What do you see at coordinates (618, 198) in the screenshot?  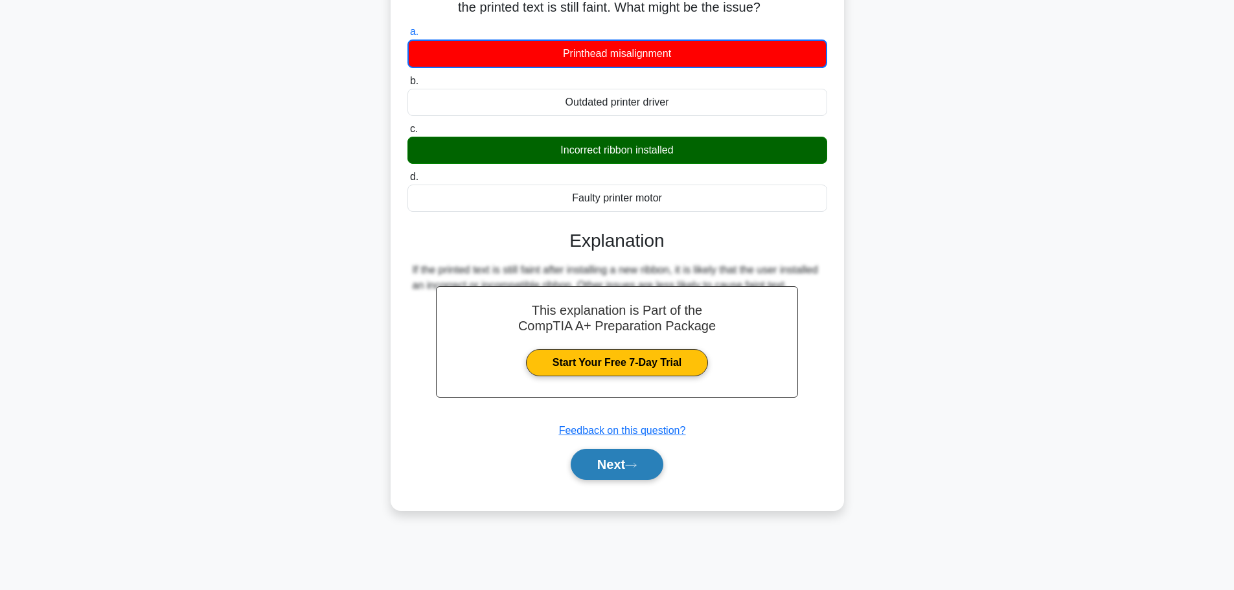 I see `div: Faulty printer motor` at bounding box center [618, 198].